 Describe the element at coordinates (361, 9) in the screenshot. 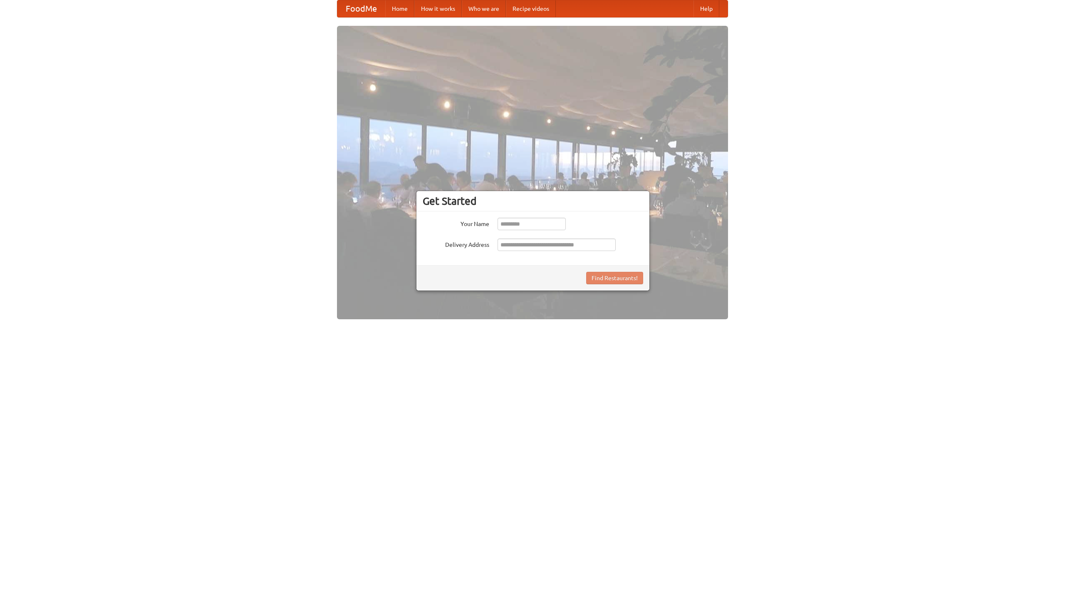

I see `a: FoodMe` at that location.